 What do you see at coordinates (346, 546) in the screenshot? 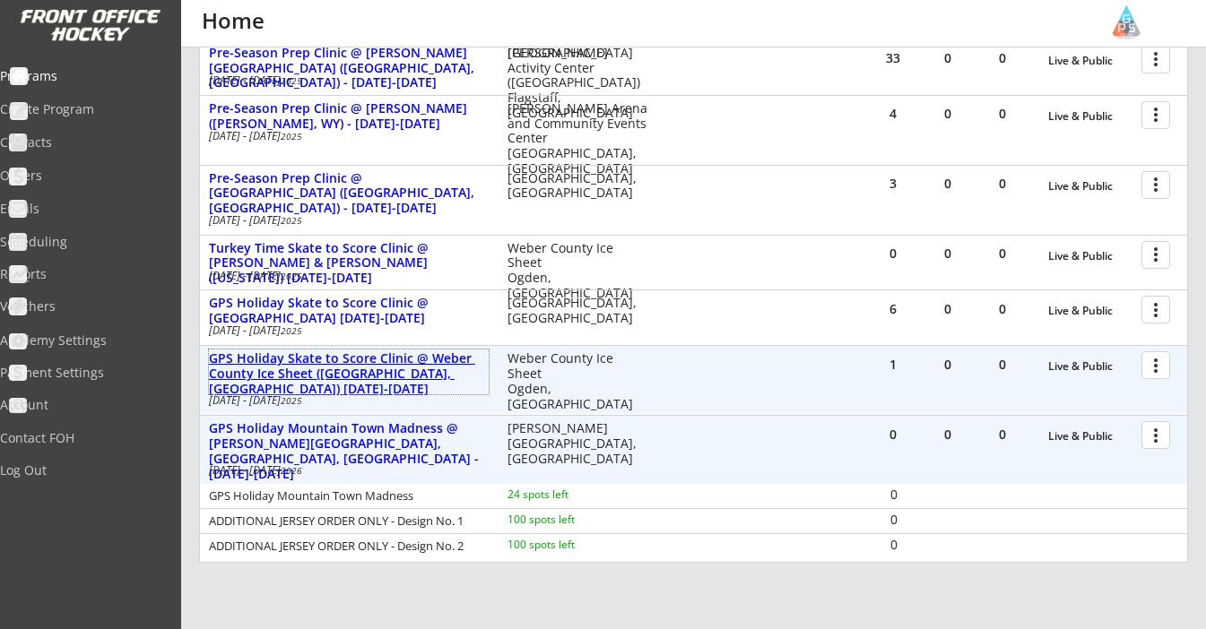
I see `div: ADDITIONAL JERSEY ORDER ONLY - Design No. 2` at bounding box center [346, 546].